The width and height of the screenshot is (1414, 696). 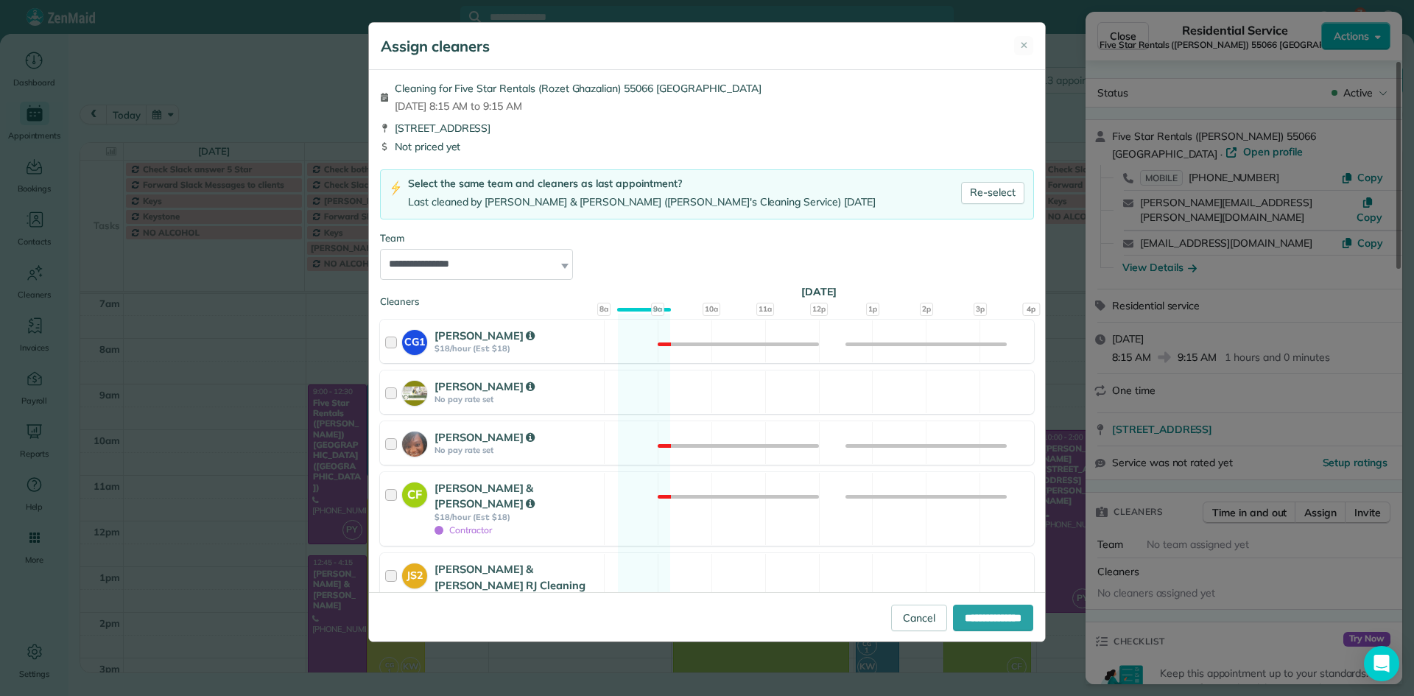 I want to click on strong: CF, so click(x=415, y=493).